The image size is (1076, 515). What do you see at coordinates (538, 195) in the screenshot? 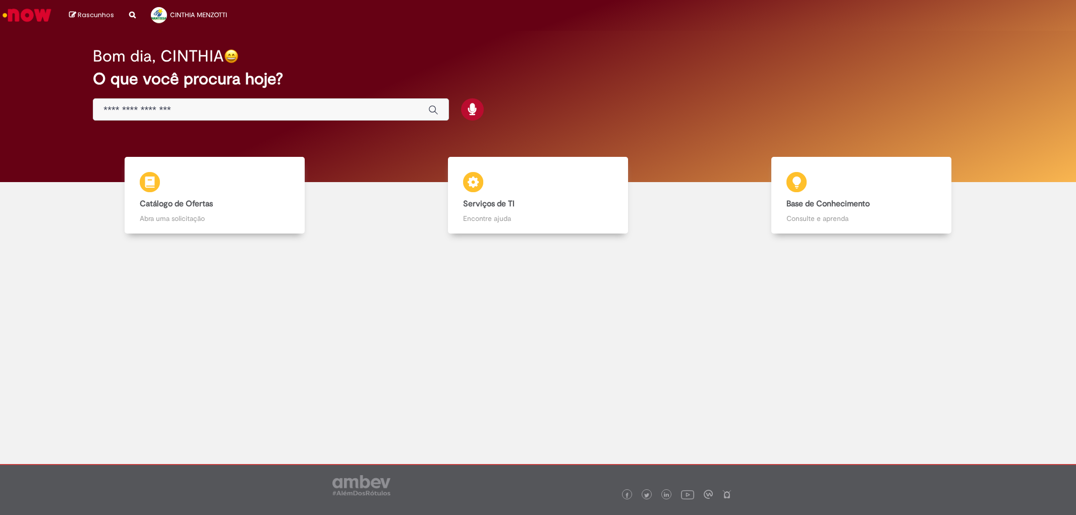
I see `a: Serviços de TI Encontre ajuda` at bounding box center [538, 195].